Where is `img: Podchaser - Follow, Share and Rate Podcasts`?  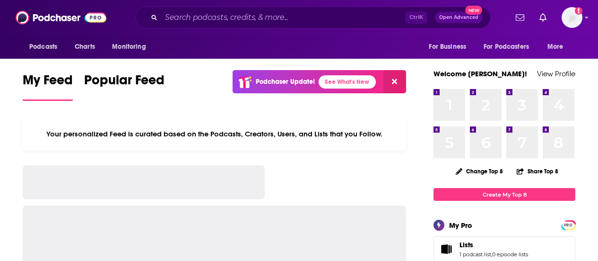
img: Podchaser - Follow, Share and Rate Podcasts is located at coordinates (61, 17).